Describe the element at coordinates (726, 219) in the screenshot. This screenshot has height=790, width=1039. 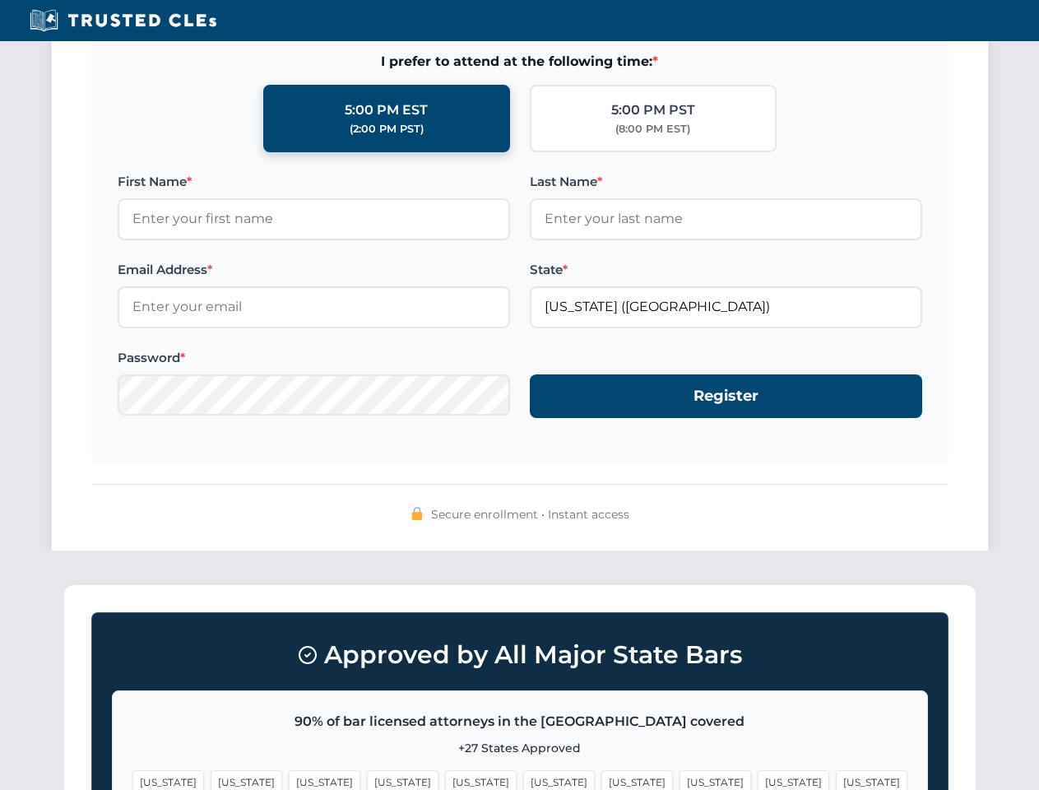
I see `input: Enter your last name` at that location.